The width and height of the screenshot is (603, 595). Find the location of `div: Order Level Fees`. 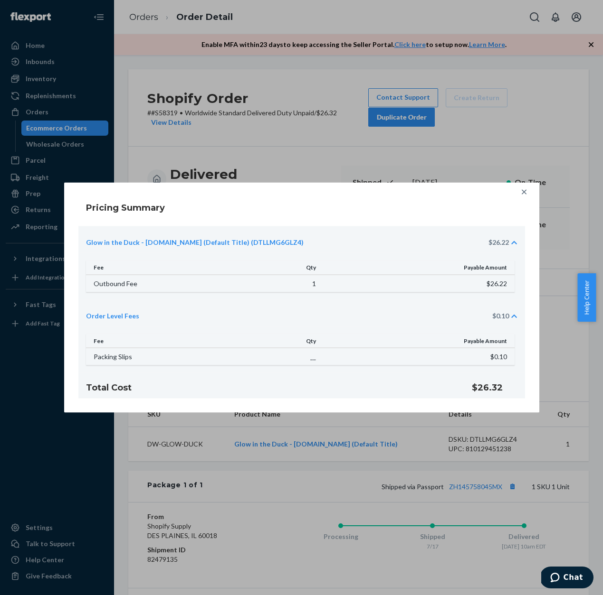

div: Order Level Fees is located at coordinates (113, 316).